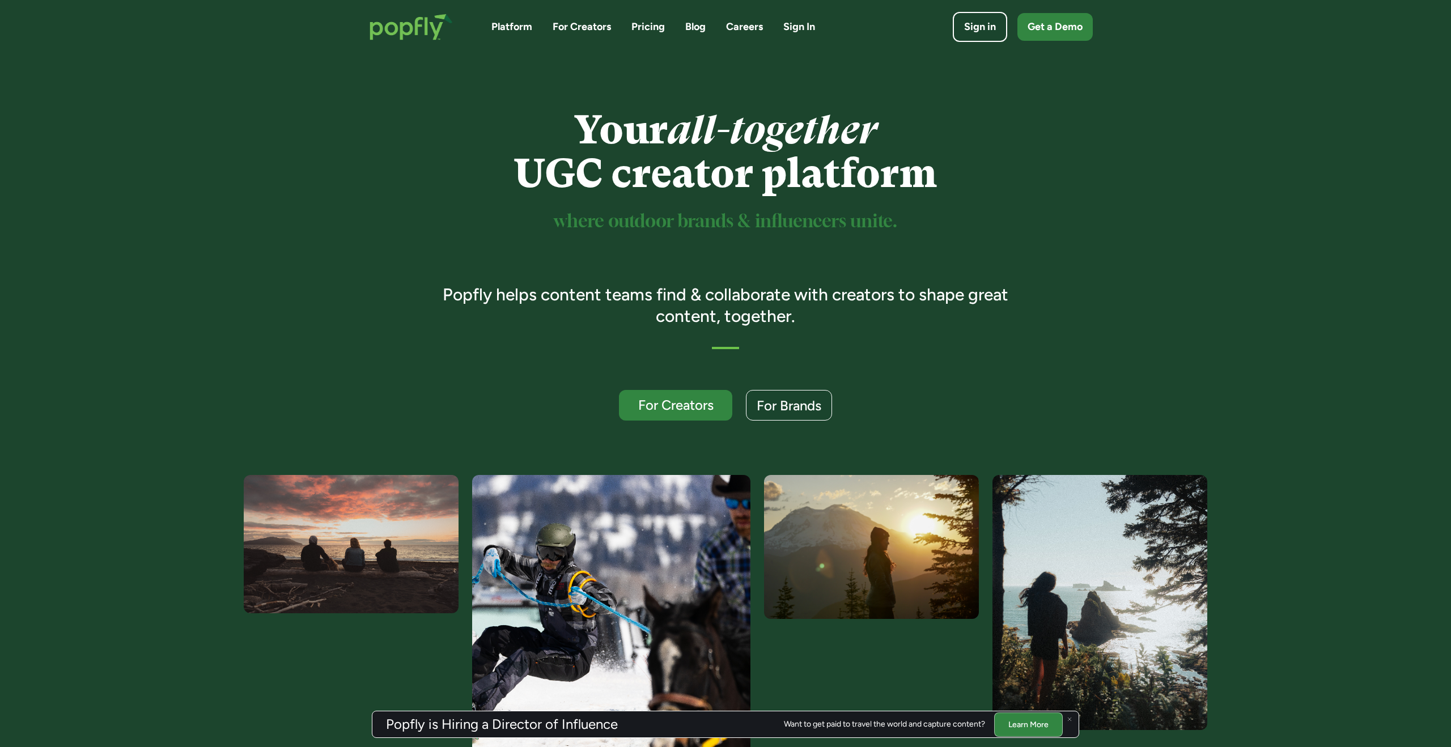  I want to click on a: home, so click(411, 27).